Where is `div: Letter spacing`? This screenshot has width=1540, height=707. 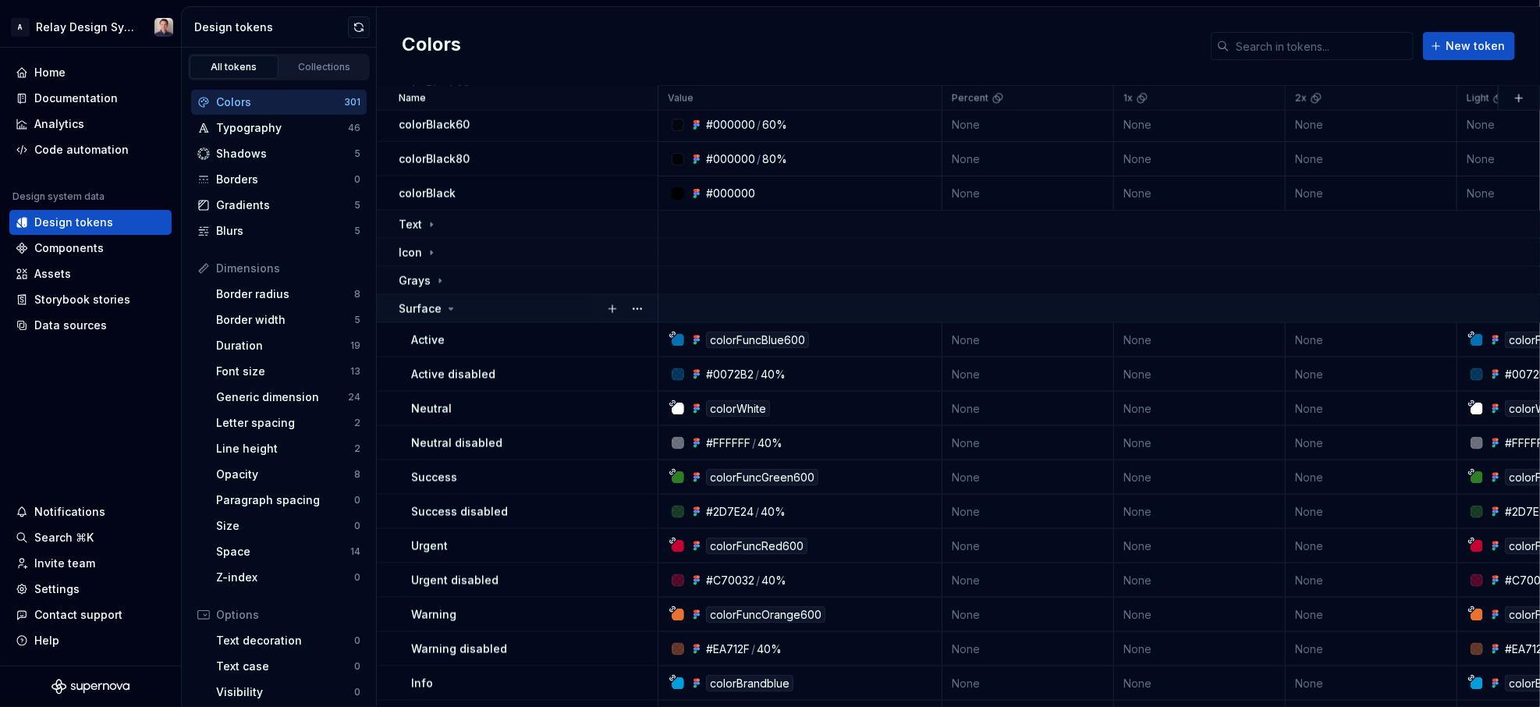 div: Letter spacing is located at coordinates (285, 423).